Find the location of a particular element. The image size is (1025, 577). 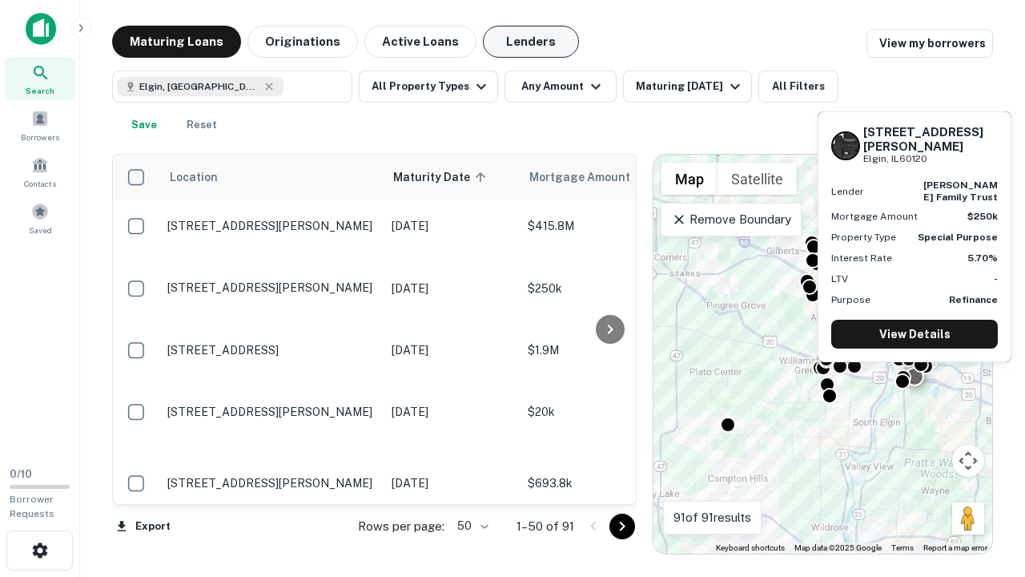

button: Show satellite imagery is located at coordinates (757, 179).